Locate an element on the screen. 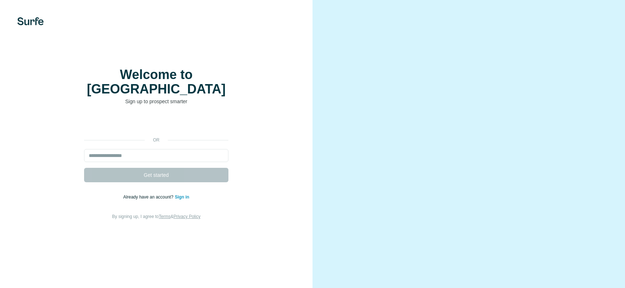  a: Privacy Policy is located at coordinates (187, 216).